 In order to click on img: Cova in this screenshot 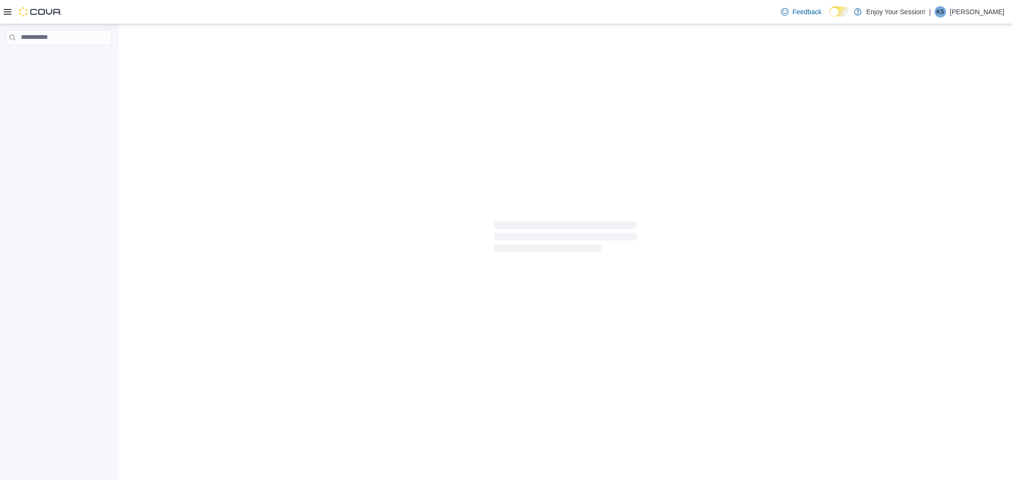, I will do `click(40, 12)`.